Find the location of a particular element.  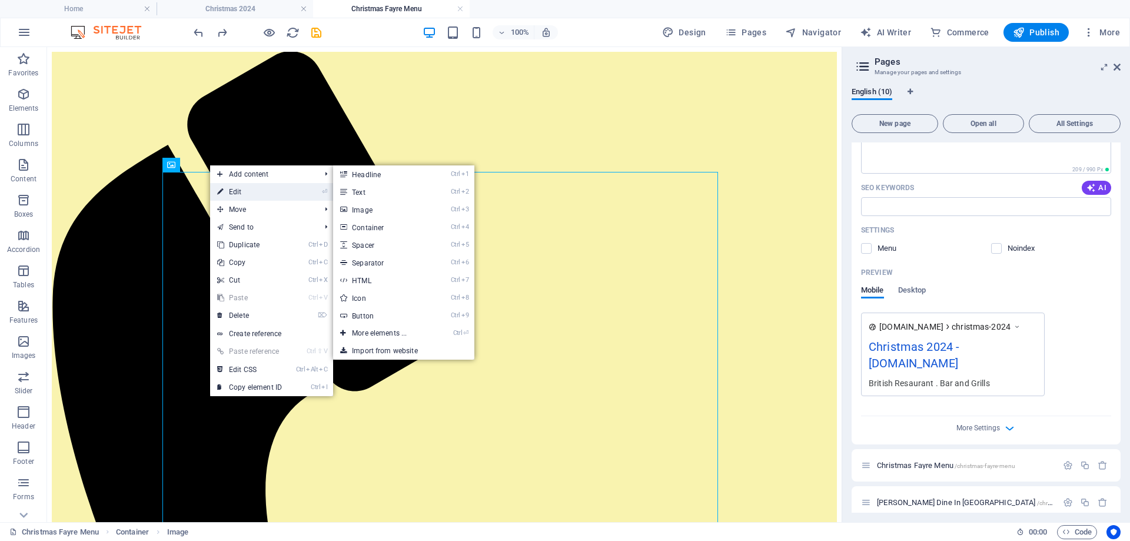

button: save is located at coordinates (316, 32).